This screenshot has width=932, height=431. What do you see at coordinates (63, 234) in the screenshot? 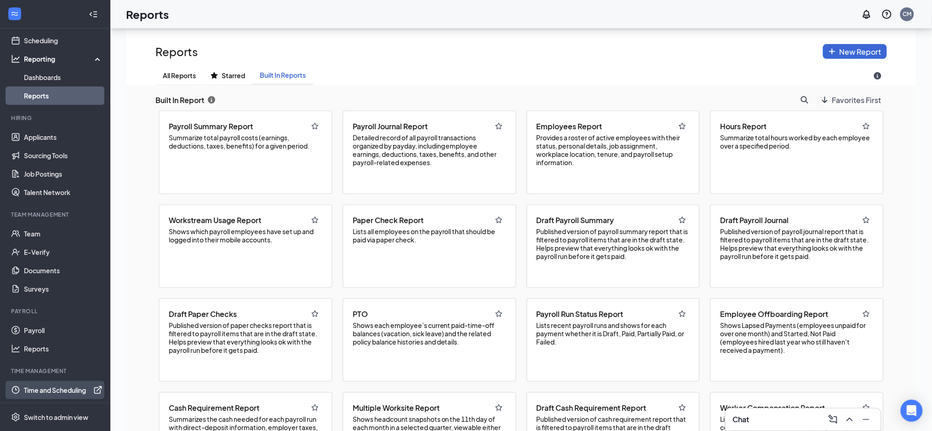
I see `a: Team` at bounding box center [63, 234].